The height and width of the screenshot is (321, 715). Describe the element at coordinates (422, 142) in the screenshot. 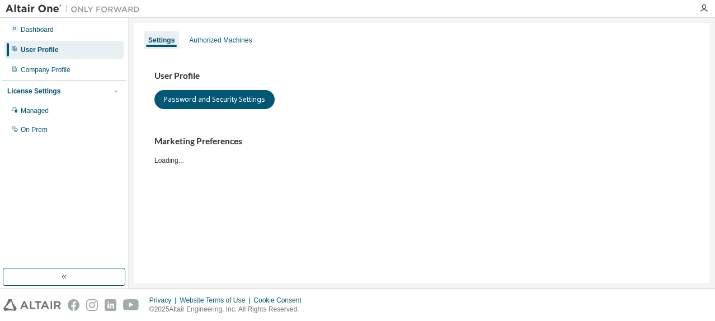

I see `h3: Marketing Preferences` at that location.